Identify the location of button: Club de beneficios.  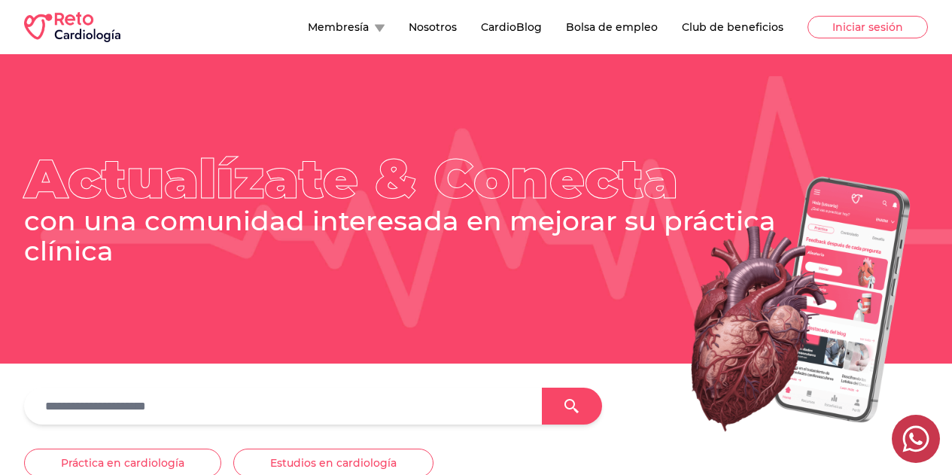
(732, 27).